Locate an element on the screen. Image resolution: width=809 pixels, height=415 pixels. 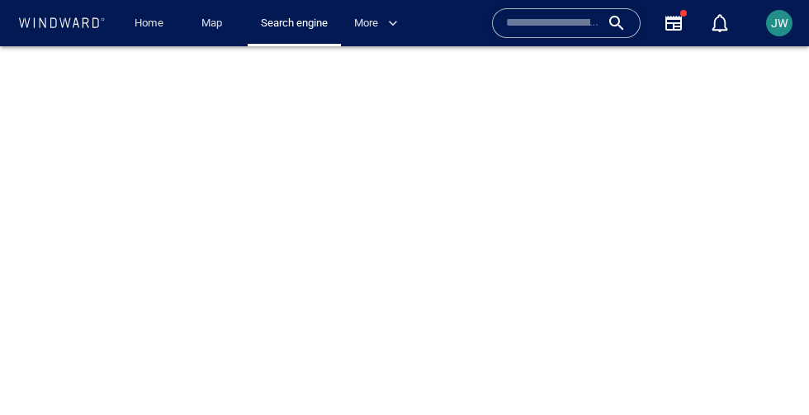
div: Notification center is located at coordinates (720, 23).